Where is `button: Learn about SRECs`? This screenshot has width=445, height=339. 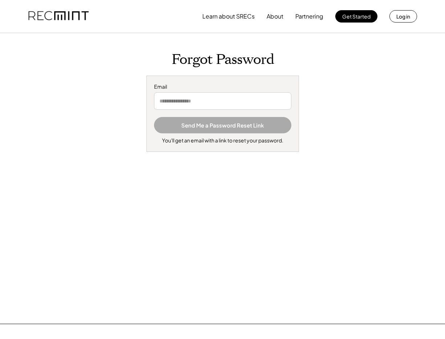
button: Learn about SRECs is located at coordinates (229, 16).